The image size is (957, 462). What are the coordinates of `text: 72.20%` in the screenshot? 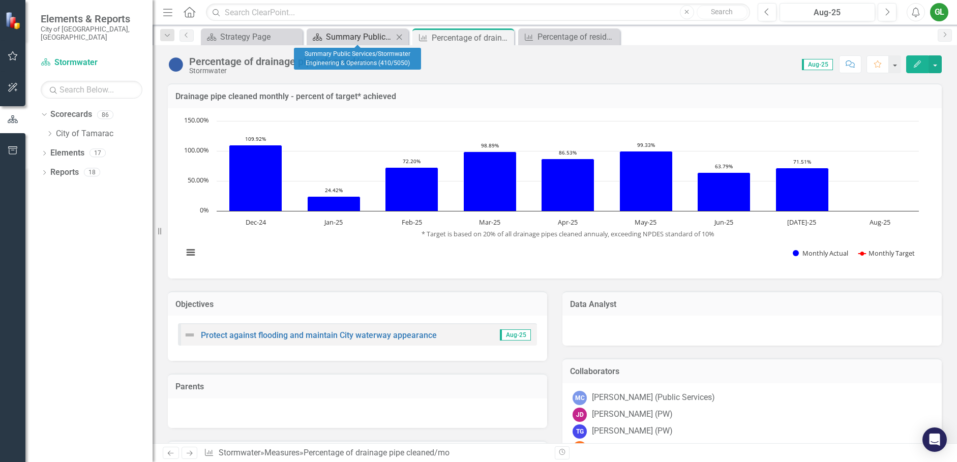 It's located at (411, 161).